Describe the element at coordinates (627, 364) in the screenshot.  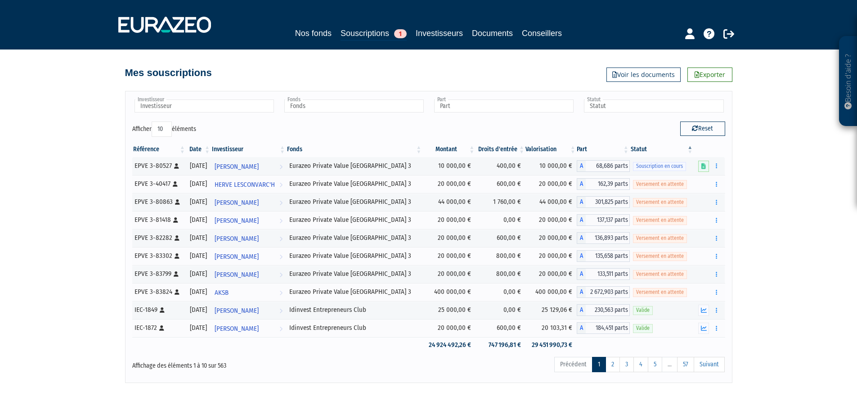
I see `a: 3` at that location.